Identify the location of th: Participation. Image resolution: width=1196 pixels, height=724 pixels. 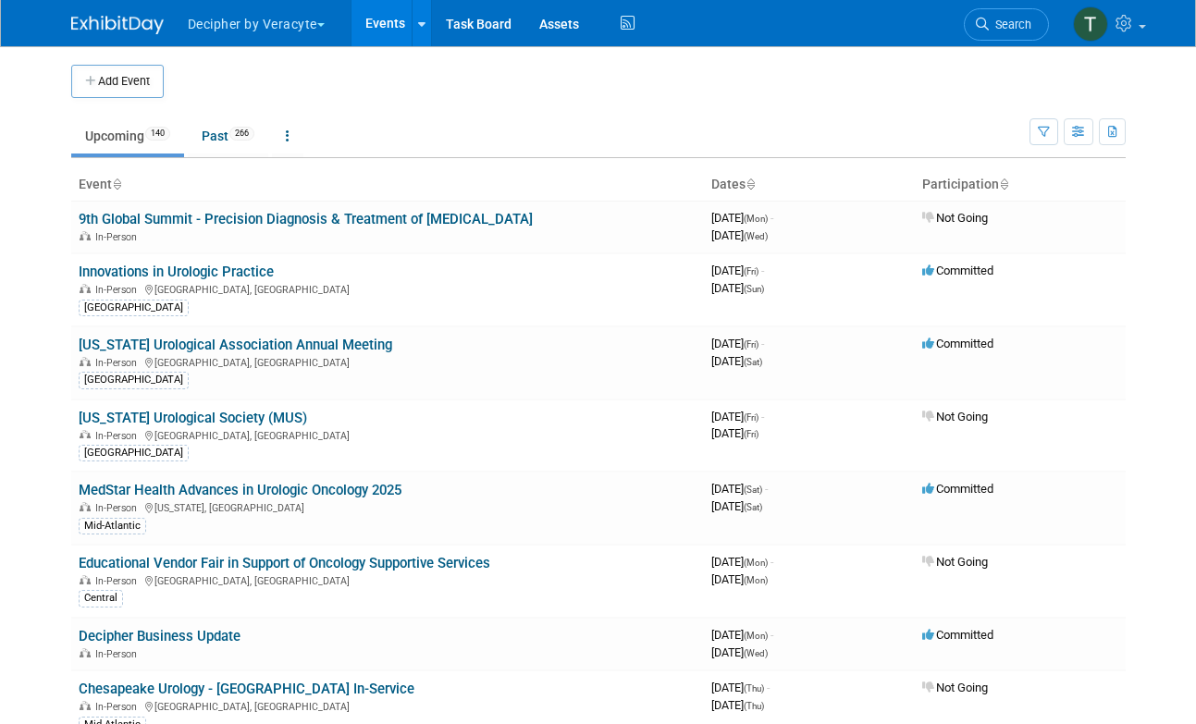
(1020, 185).